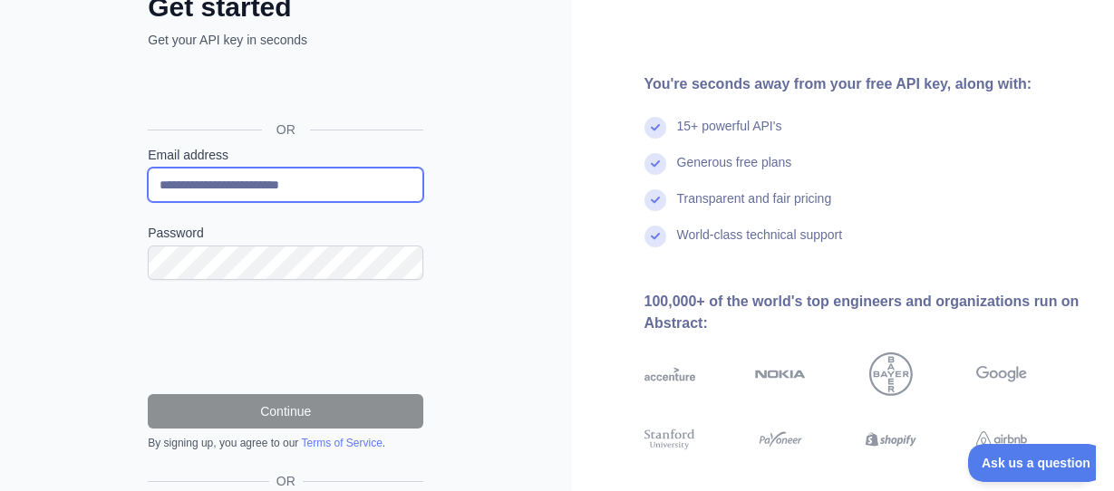 The image size is (1114, 491). What do you see at coordinates (1002, 440) in the screenshot?
I see `img: airbnb` at bounding box center [1002, 440].